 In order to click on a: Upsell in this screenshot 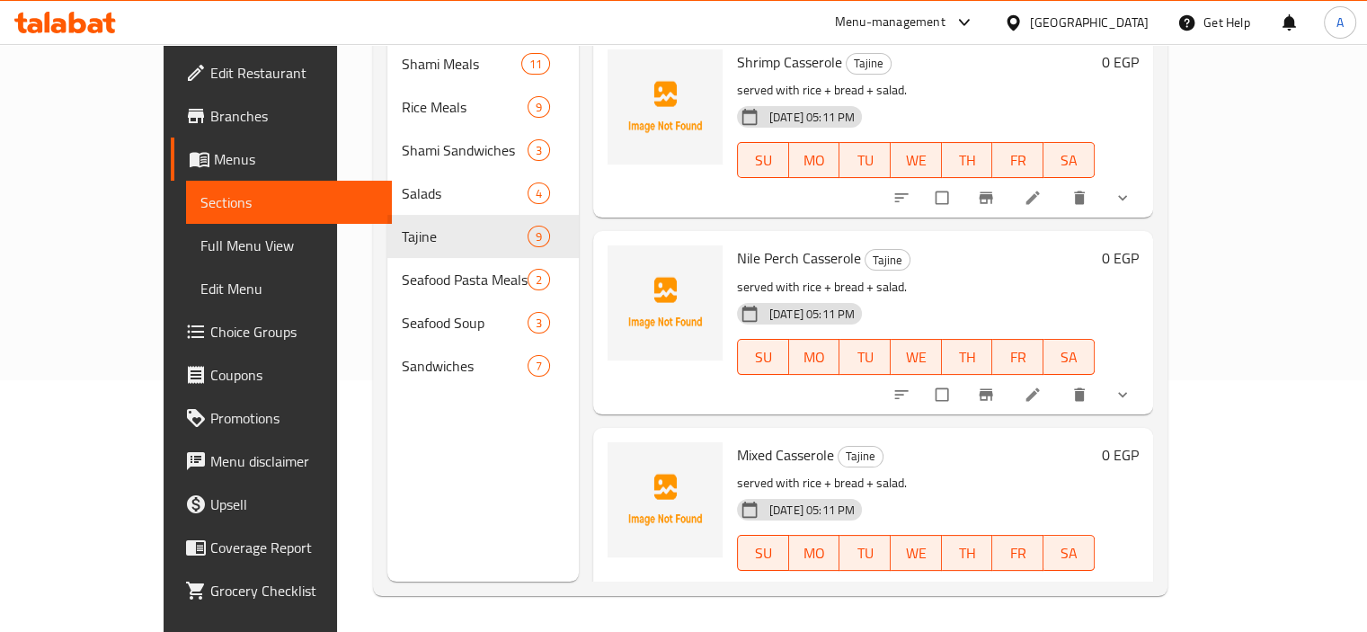, I will do `click(281, 504)`.